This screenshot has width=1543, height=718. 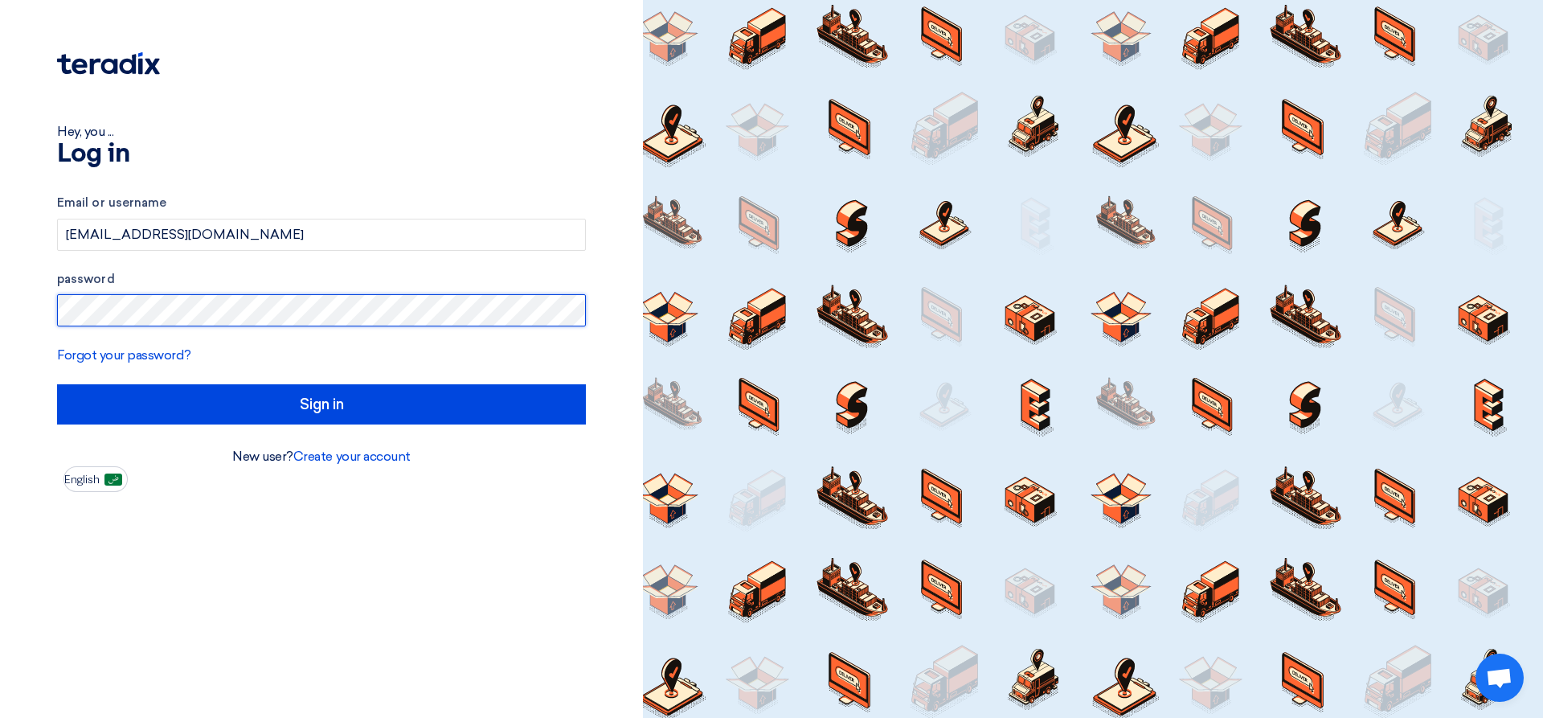 What do you see at coordinates (96, 479) in the screenshot?
I see `button: English` at bounding box center [96, 479].